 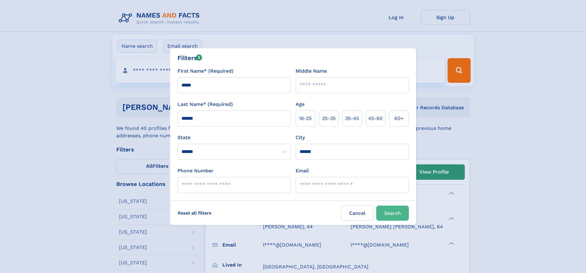 What do you see at coordinates (190, 58) in the screenshot?
I see `div: Filters` at bounding box center [190, 58].